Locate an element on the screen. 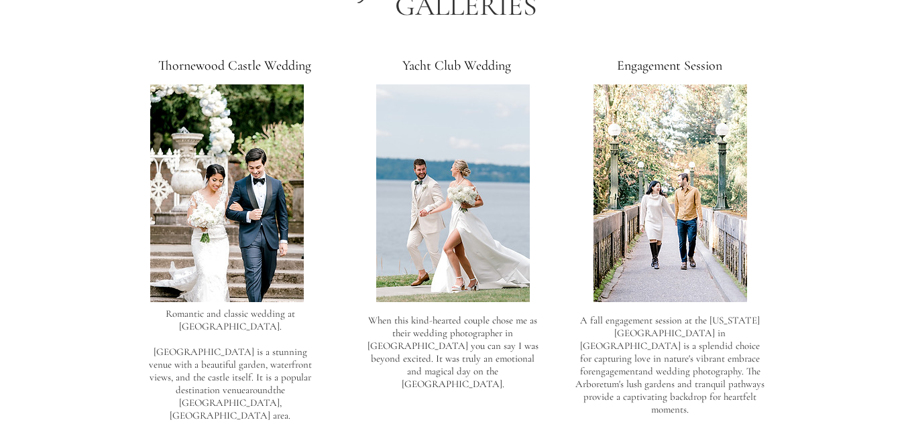 This screenshot has width=906, height=424. span: Thornewood Castle Wedding is located at coordinates (235, 66).